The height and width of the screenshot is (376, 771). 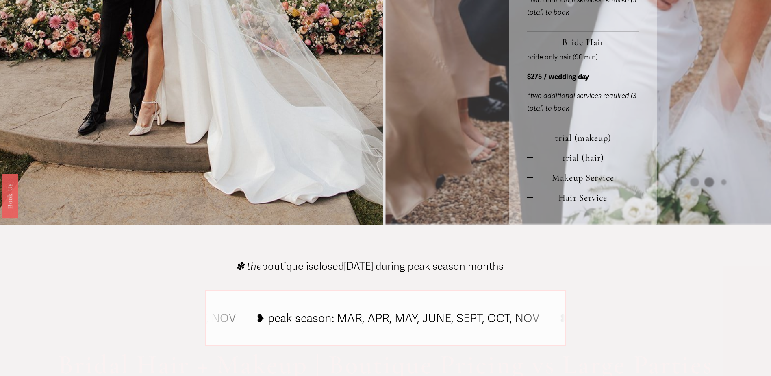 What do you see at coordinates (583, 41) in the screenshot?
I see `button: Bride Hair` at bounding box center [583, 41].